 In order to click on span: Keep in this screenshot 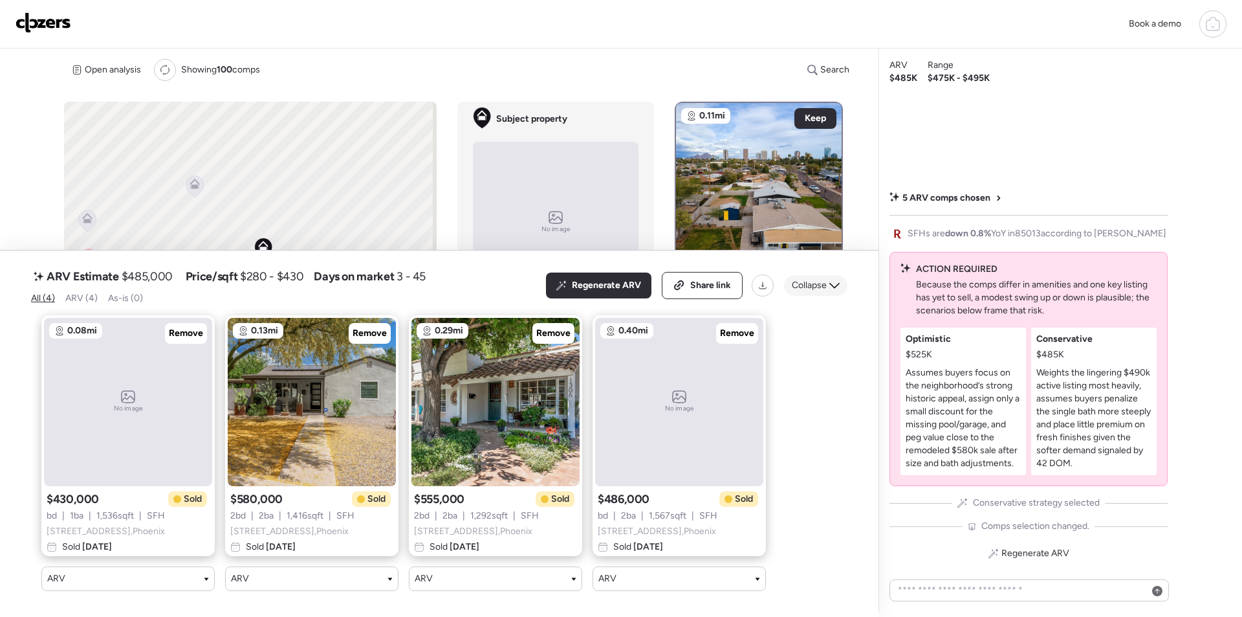, I will do `click(815, 118)`.